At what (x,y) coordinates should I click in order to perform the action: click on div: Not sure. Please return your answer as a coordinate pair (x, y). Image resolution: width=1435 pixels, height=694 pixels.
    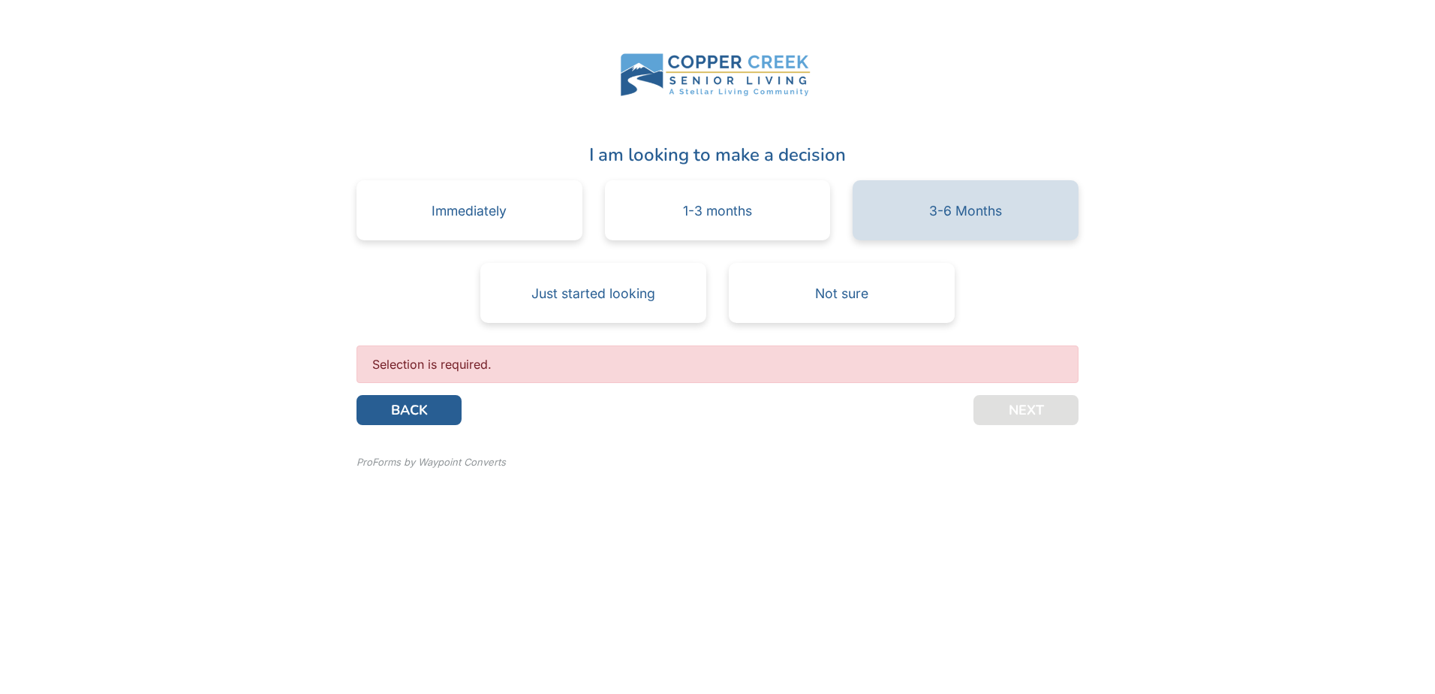
    Looking at the image, I should click on (842, 294).